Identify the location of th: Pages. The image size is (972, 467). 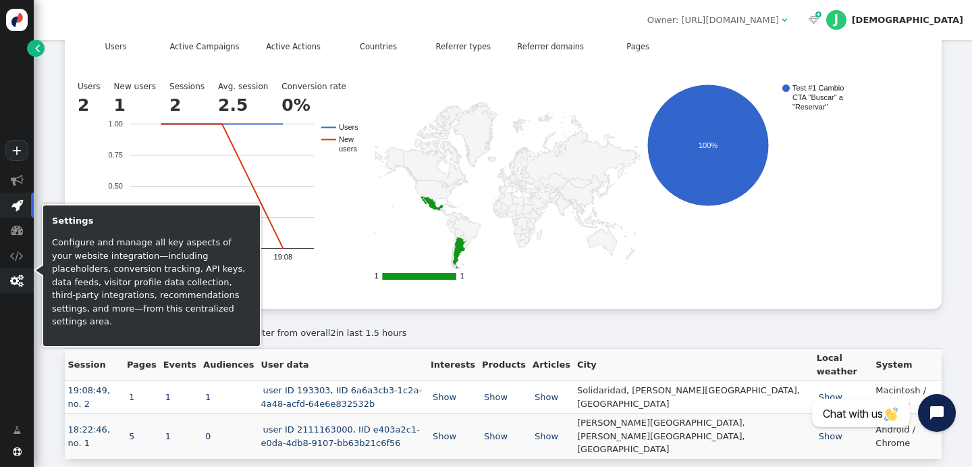
(142, 365).